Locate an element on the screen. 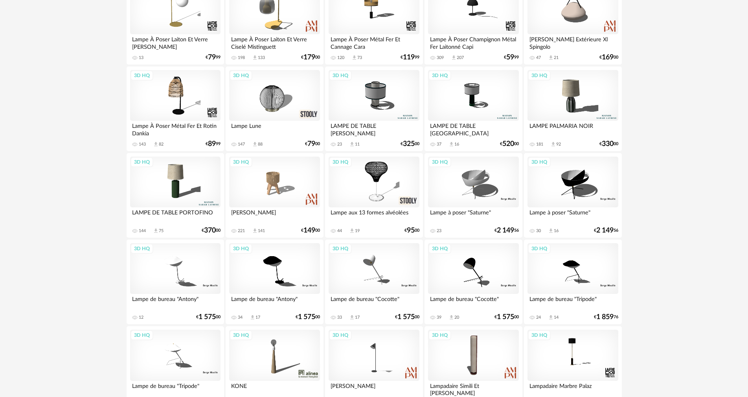 The width and height of the screenshot is (748, 397). span: 370 is located at coordinates (210, 230).